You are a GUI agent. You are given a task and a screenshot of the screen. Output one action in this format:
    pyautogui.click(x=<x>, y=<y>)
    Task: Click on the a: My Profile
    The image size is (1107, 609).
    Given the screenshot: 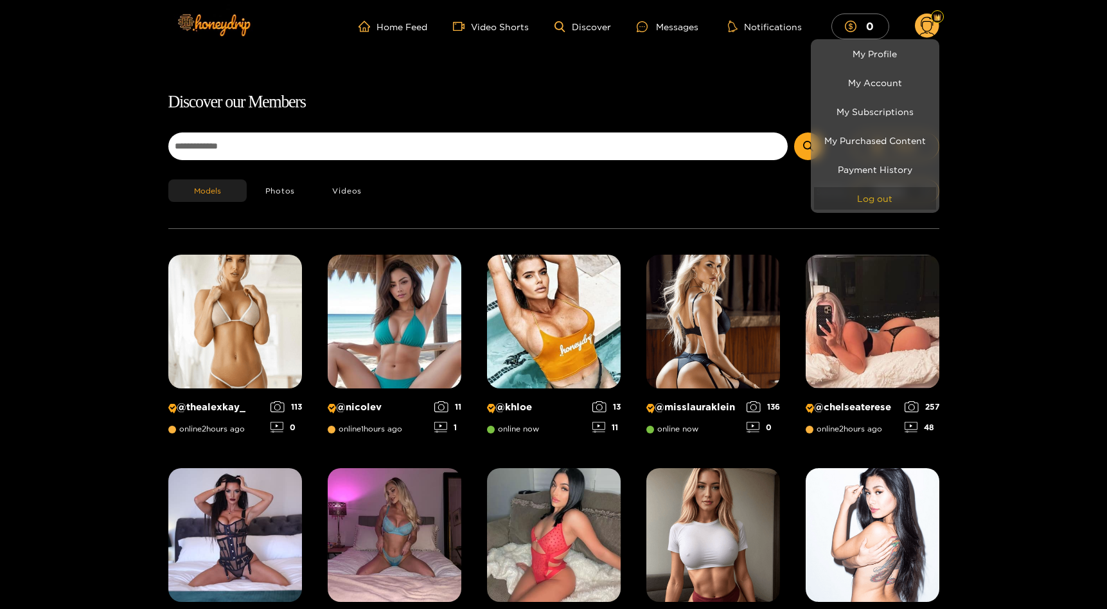 What is the action you would take?
    pyautogui.click(x=875, y=53)
    